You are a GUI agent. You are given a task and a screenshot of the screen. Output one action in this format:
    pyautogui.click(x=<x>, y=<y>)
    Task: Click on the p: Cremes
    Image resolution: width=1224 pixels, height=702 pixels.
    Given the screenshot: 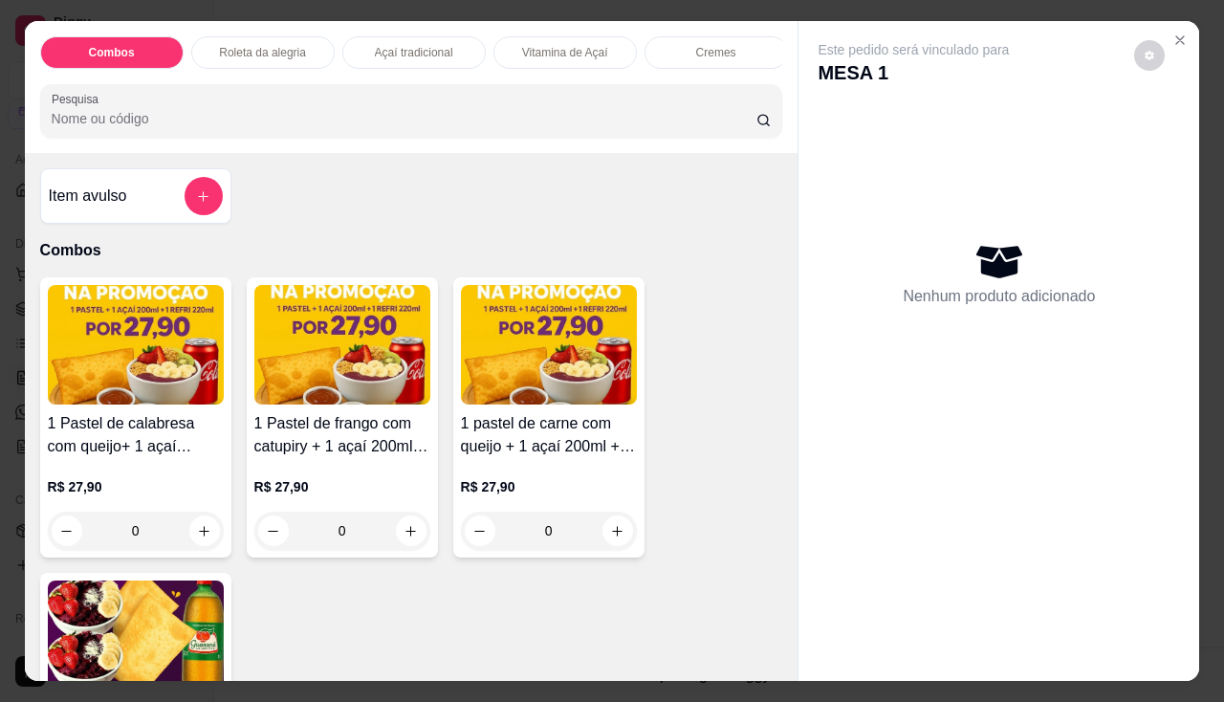 What is the action you would take?
    pyautogui.click(x=716, y=53)
    